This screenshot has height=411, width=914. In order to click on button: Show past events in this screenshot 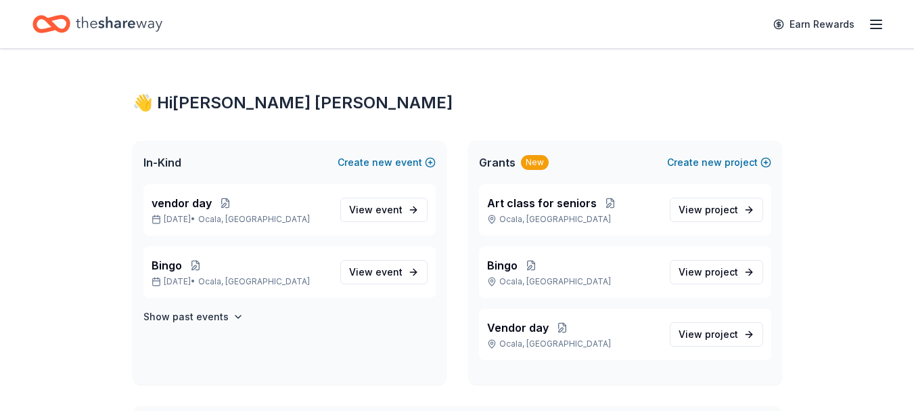, I will do `click(194, 317)`.